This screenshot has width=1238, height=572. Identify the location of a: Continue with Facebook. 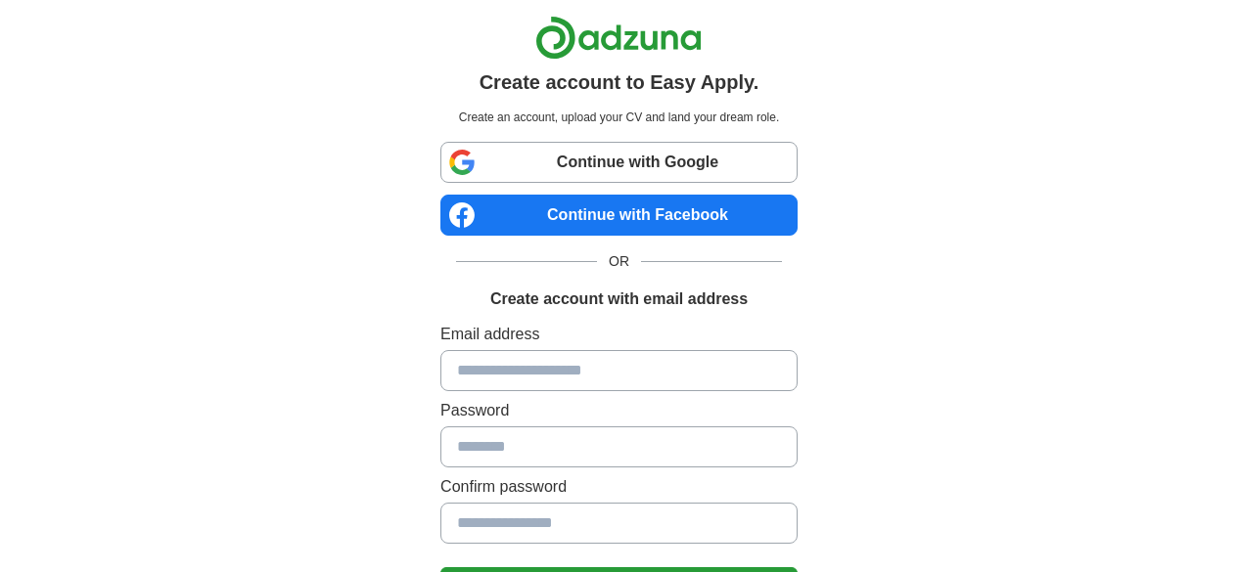
(618, 215).